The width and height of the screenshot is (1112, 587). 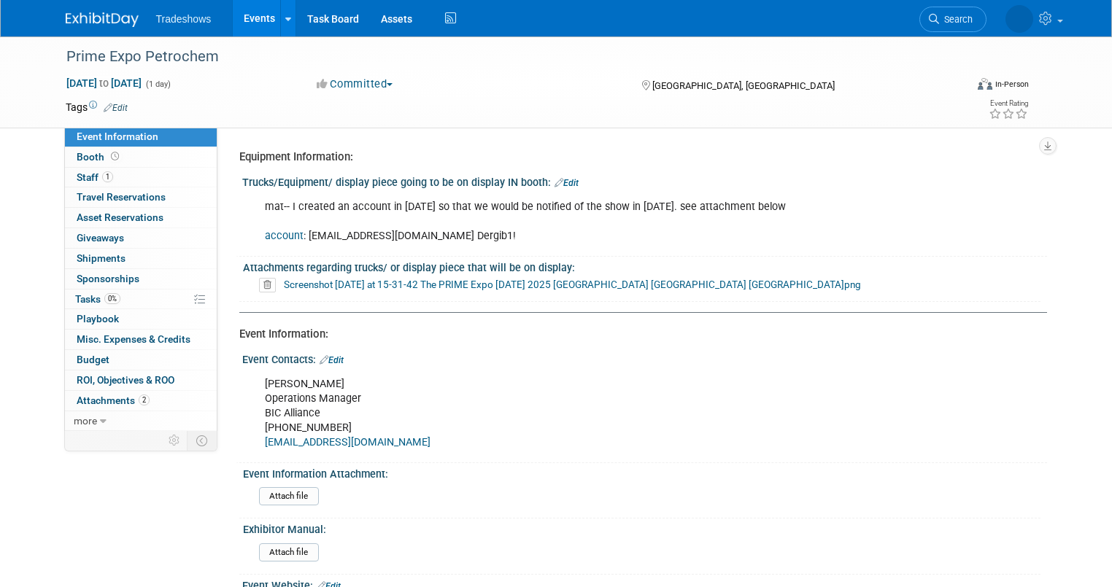 What do you see at coordinates (284, 236) in the screenshot?
I see `a: account` at bounding box center [284, 236].